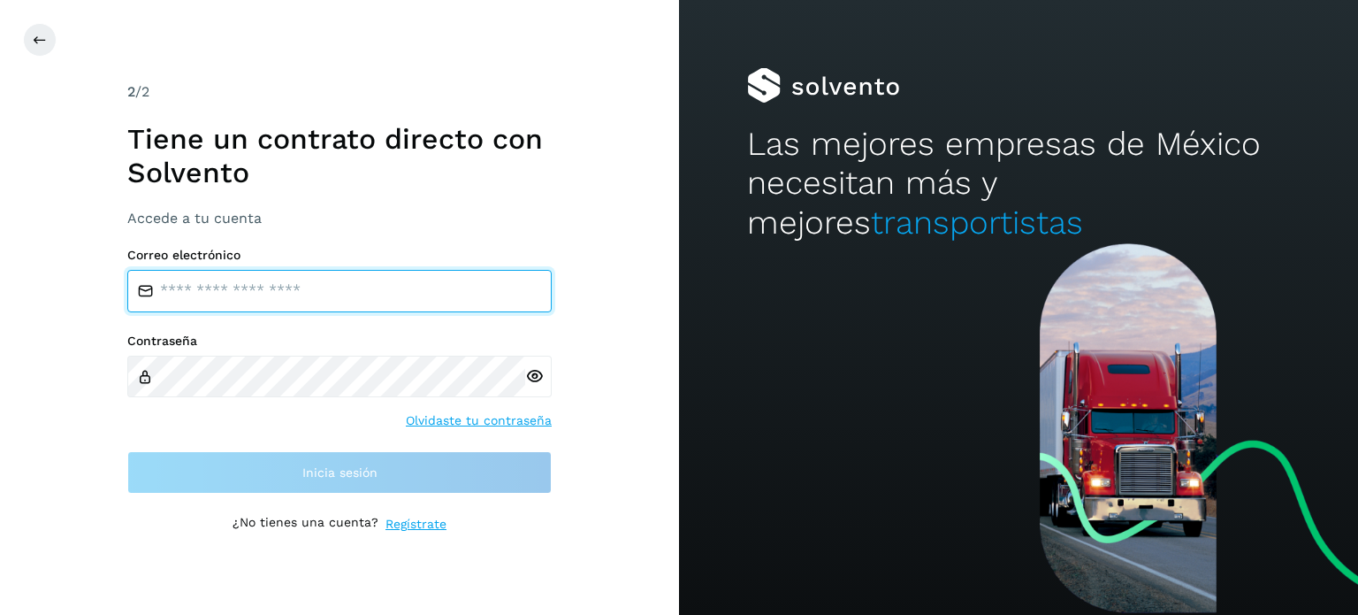  What do you see at coordinates (1019, 183) in the screenshot?
I see `h2: Las mejores empresas de México necesitan más y mejores` at bounding box center [1019, 183].